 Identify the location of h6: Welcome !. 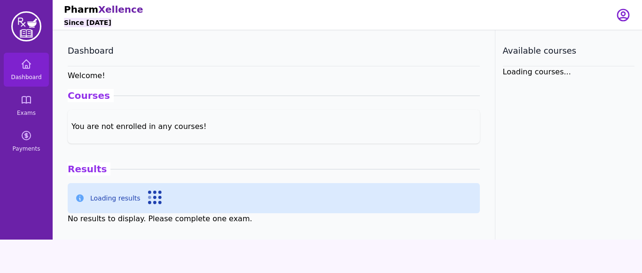
(274, 76).